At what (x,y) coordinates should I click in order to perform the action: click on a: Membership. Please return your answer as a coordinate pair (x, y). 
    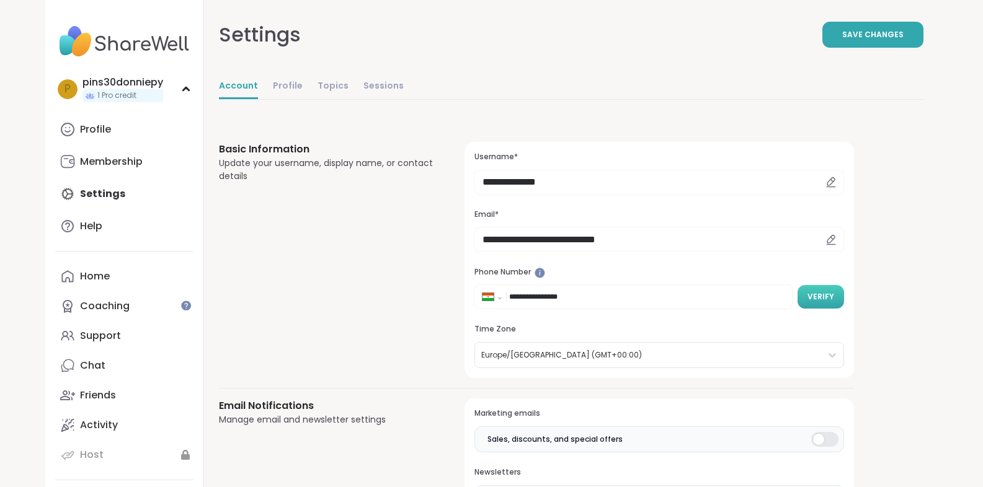
    Looking at the image, I should click on (124, 162).